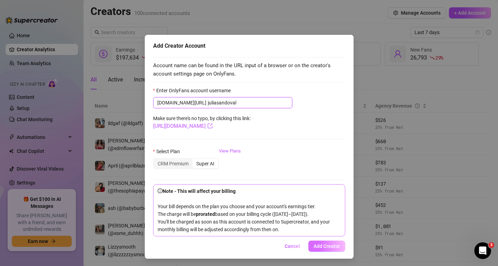 The image size is (498, 266). I want to click on label: Enter OnlyFans account username, so click(194, 91).